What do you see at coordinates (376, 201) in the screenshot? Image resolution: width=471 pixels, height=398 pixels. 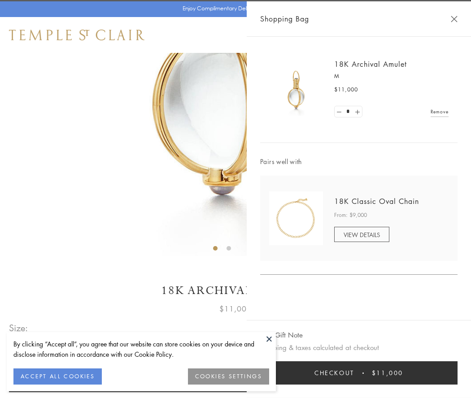 I see `a: 18K Classic Oval Chain` at bounding box center [376, 201].